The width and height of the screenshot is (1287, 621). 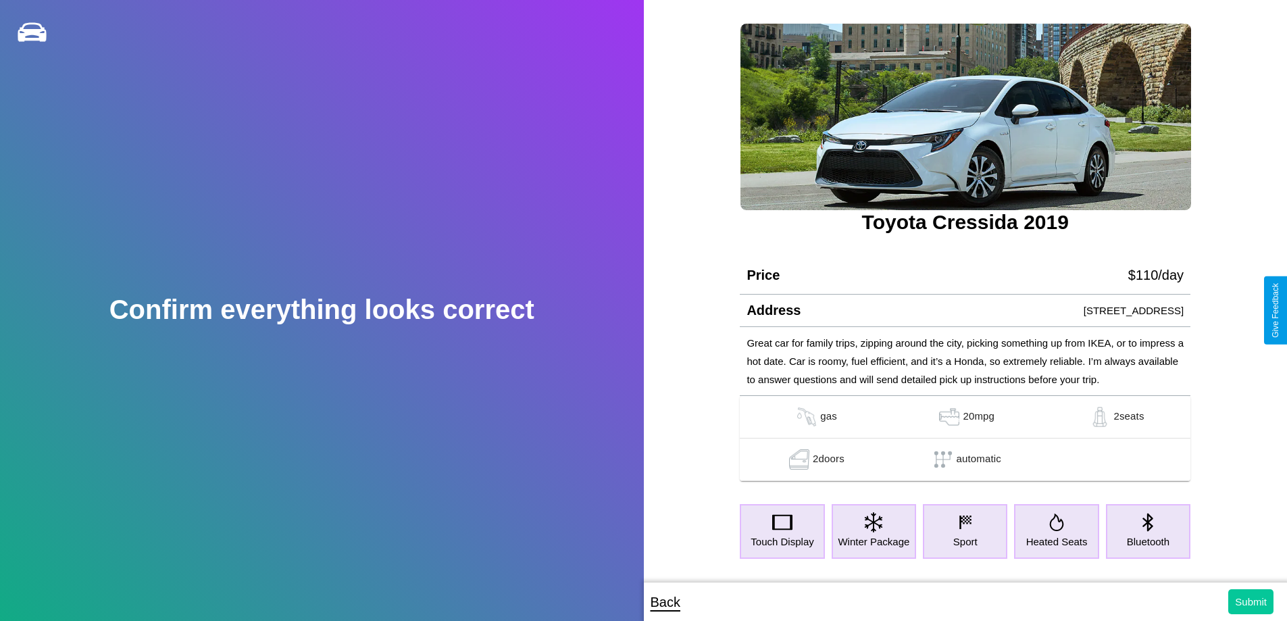 What do you see at coordinates (665, 602) in the screenshot?
I see `p: Back` at bounding box center [665, 602].